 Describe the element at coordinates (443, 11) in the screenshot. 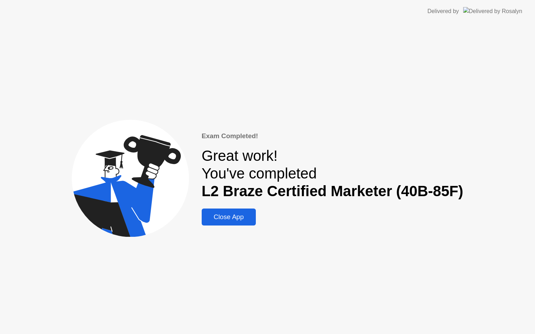

I see `div: Delivered by` at that location.